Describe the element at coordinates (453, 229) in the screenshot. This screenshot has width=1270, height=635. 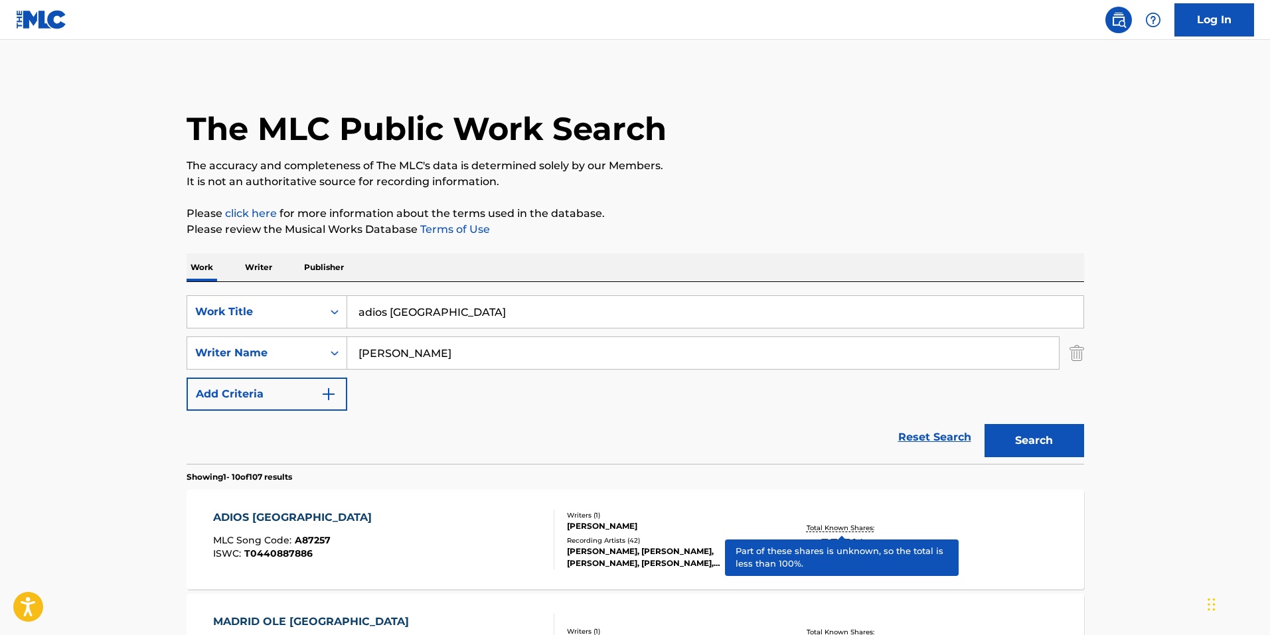
I see `a: Terms of Use` at that location.